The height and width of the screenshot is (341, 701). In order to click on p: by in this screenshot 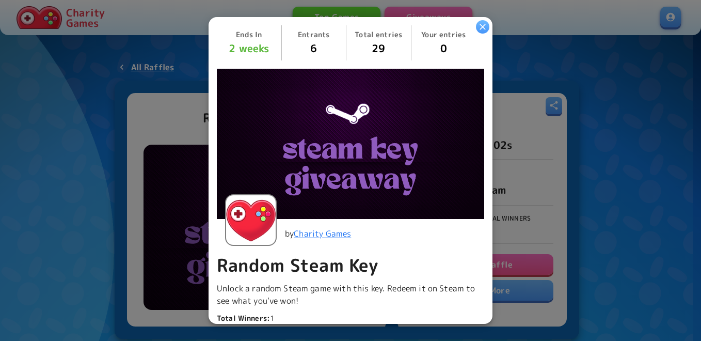, I will do `click(318, 233)`.